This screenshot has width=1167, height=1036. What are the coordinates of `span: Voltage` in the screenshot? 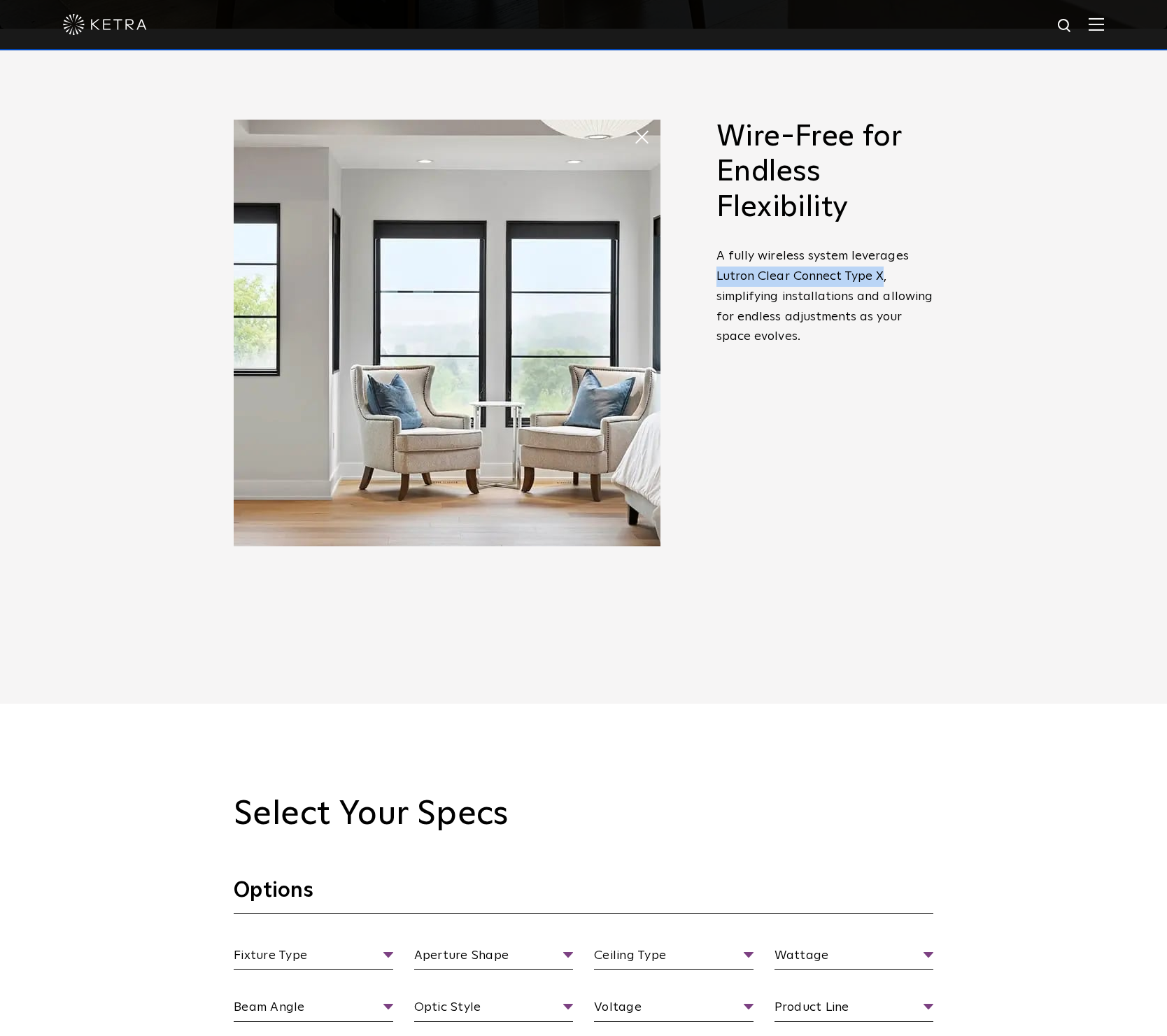 It's located at (674, 1009).